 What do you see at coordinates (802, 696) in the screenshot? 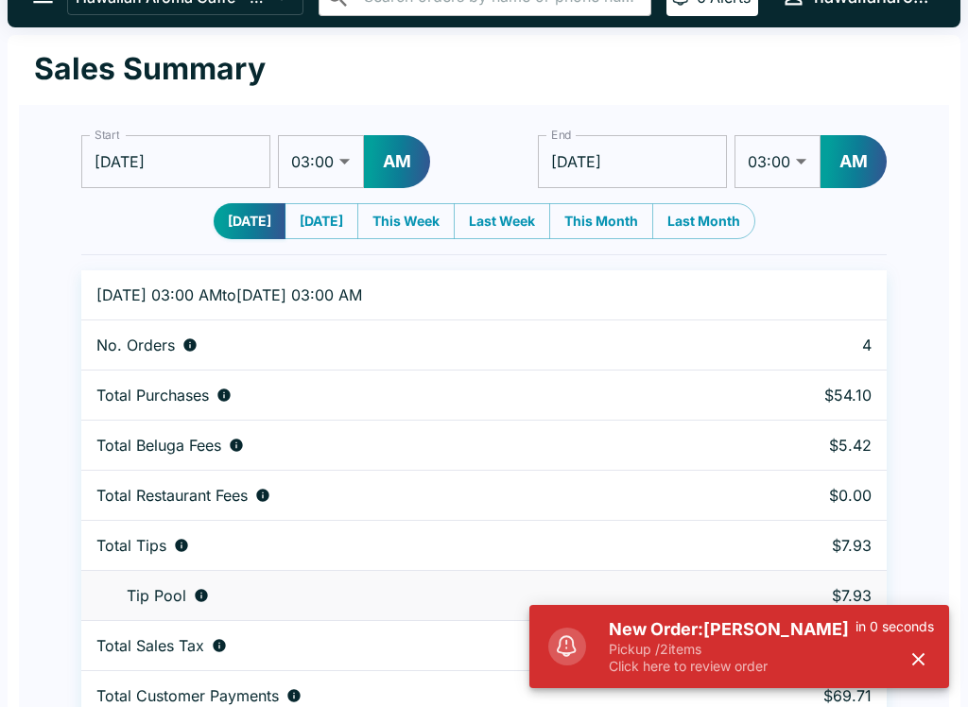
I see `p: $69.71` at bounding box center [802, 696].